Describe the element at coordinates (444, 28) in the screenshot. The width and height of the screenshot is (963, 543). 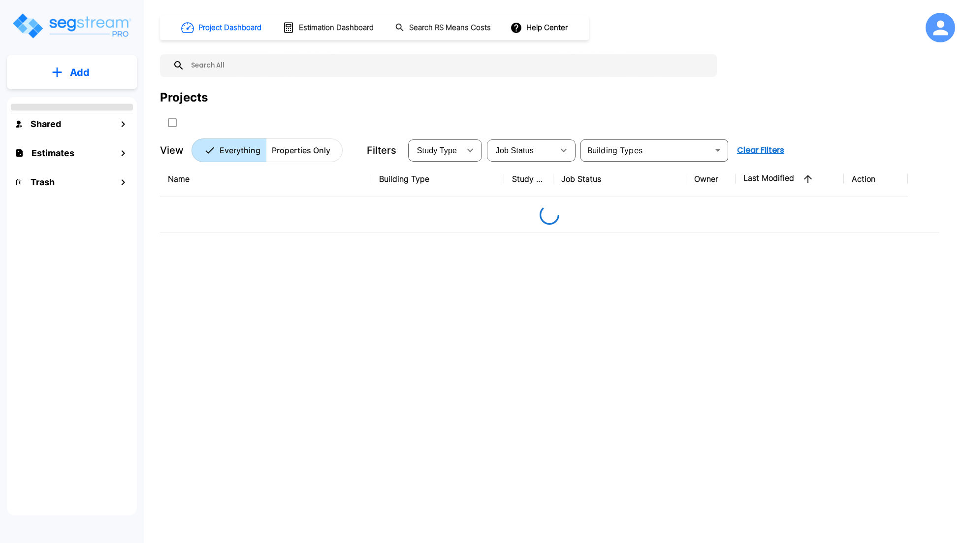
I see `button: Search RS Means Costs` at that location.